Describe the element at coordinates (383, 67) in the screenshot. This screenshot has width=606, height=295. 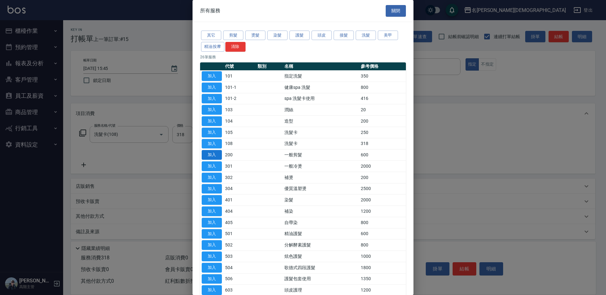
I see `th: 參考價格` at that location.